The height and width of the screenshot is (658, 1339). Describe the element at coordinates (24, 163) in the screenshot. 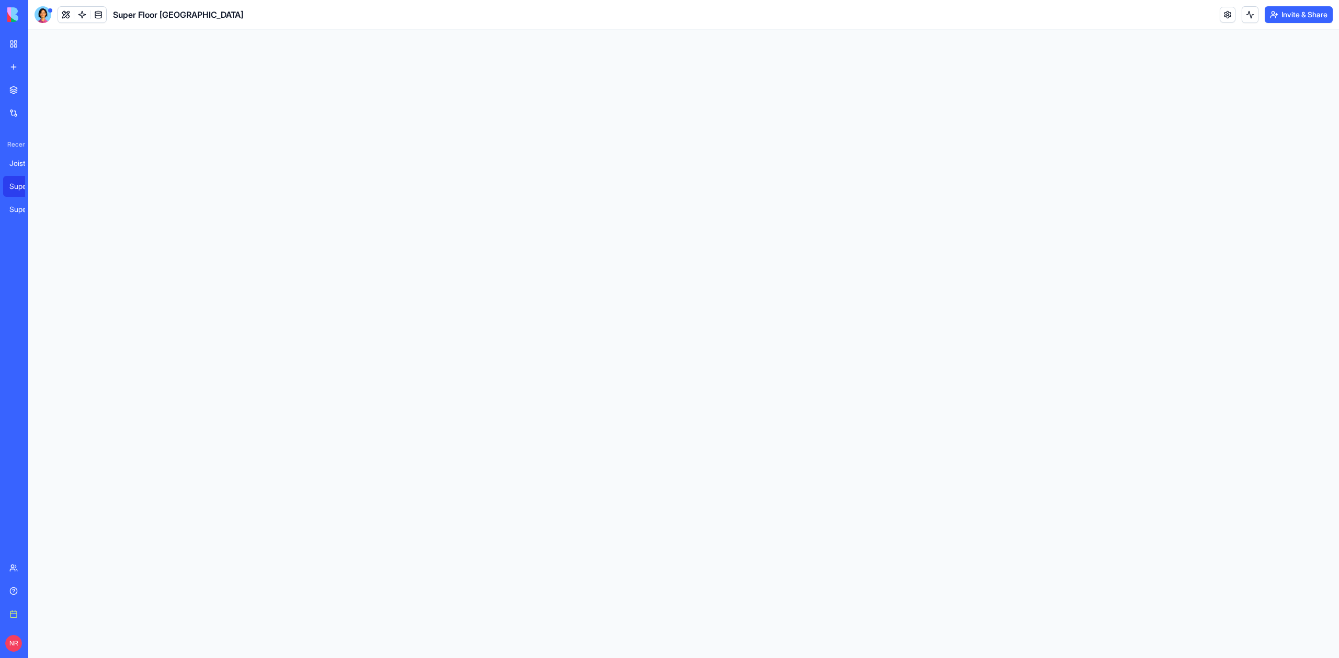

I see `a: Joist Master Production` at that location.